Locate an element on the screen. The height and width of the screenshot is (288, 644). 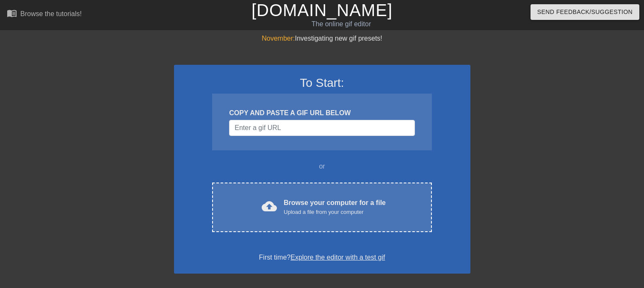
a: Explore the editor with a test gif is located at coordinates (337, 257).